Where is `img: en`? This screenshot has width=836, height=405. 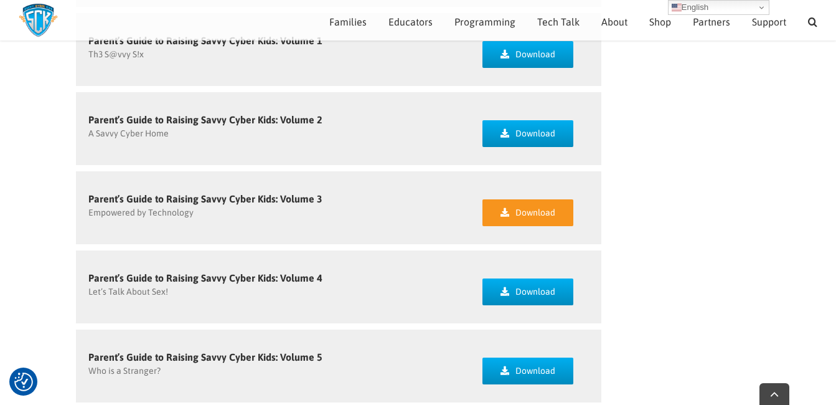
img: en is located at coordinates (677, 7).